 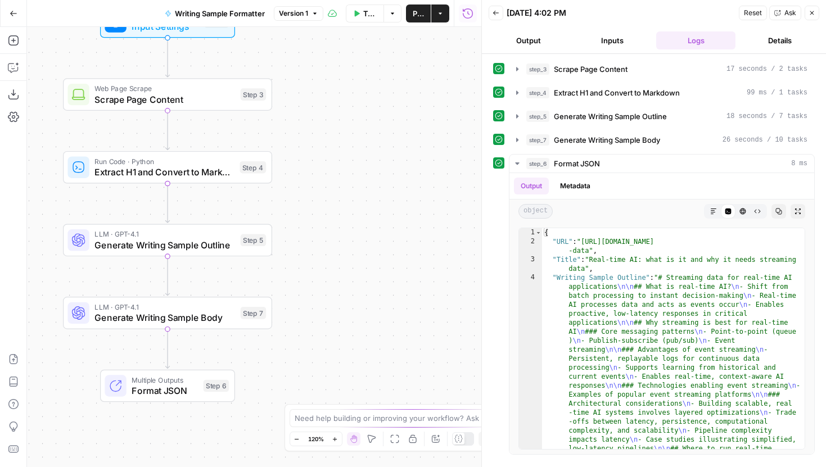 What do you see at coordinates (765, 140) in the screenshot?
I see `span: 26 seconds / 10 tasks` at bounding box center [765, 140].